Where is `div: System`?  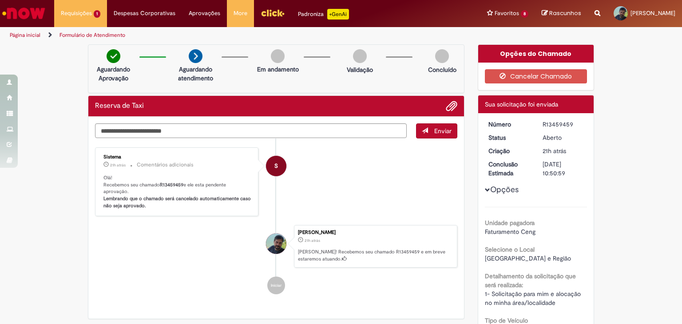 div: System is located at coordinates (276, 166).